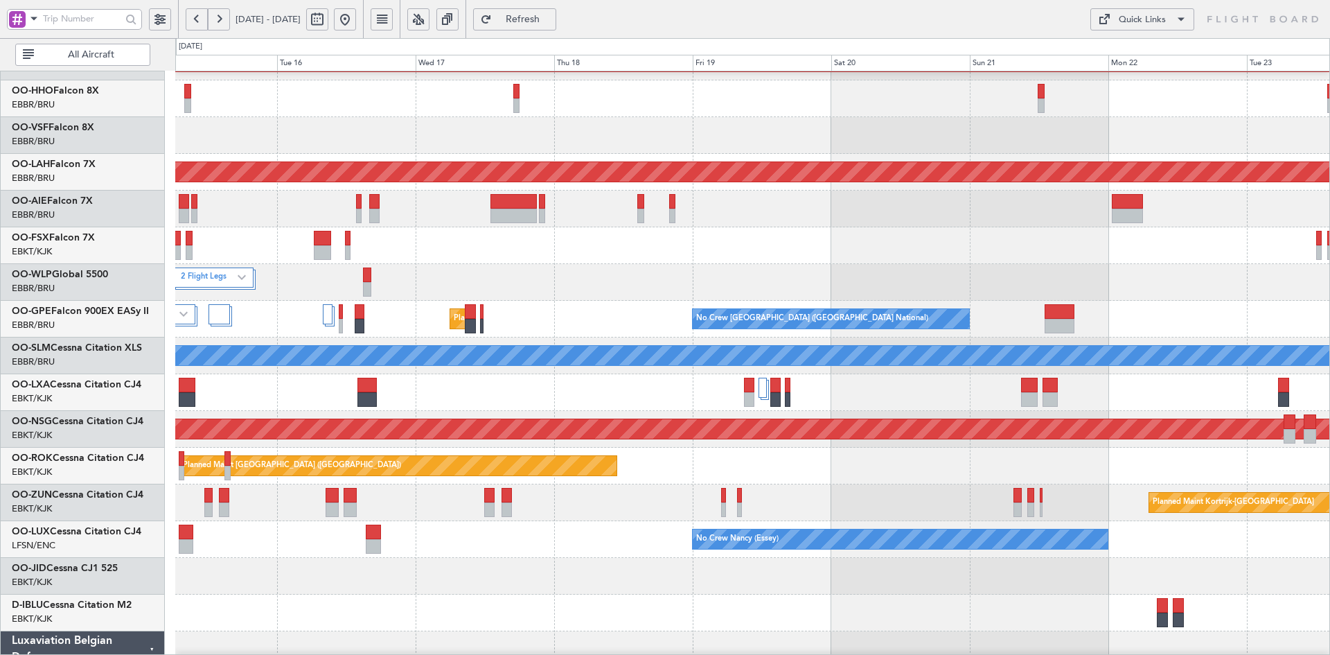  Describe the element at coordinates (32, 274) in the screenshot. I see `span: OO-WLP` at that location.